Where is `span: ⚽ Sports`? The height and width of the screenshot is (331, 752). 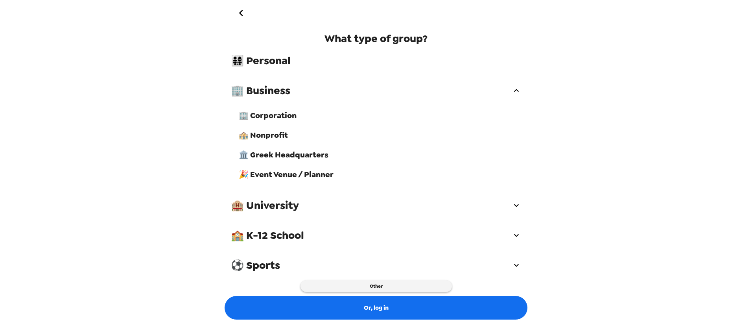
span: ⚽ Sports is located at coordinates (371, 265).